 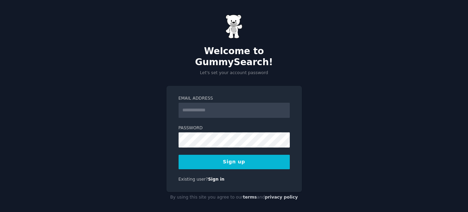 What do you see at coordinates (281, 198) in the screenshot?
I see `a: privacy policy` at bounding box center [281, 198].